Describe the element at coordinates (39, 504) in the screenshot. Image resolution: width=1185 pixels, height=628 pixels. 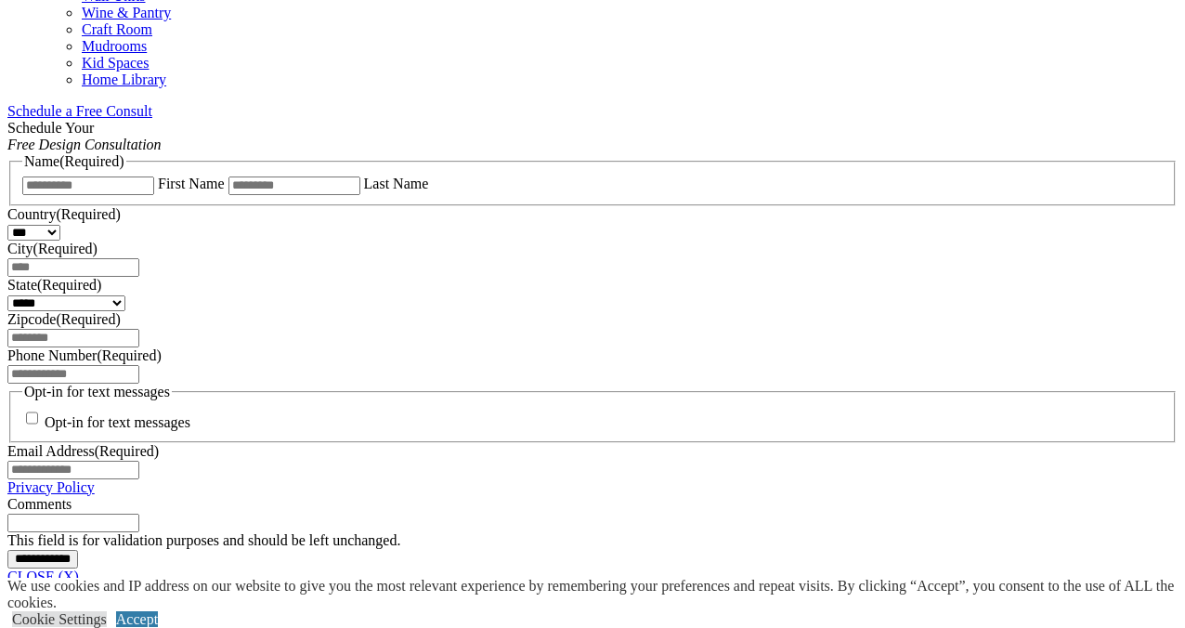
I see `label: Comments` at that location.